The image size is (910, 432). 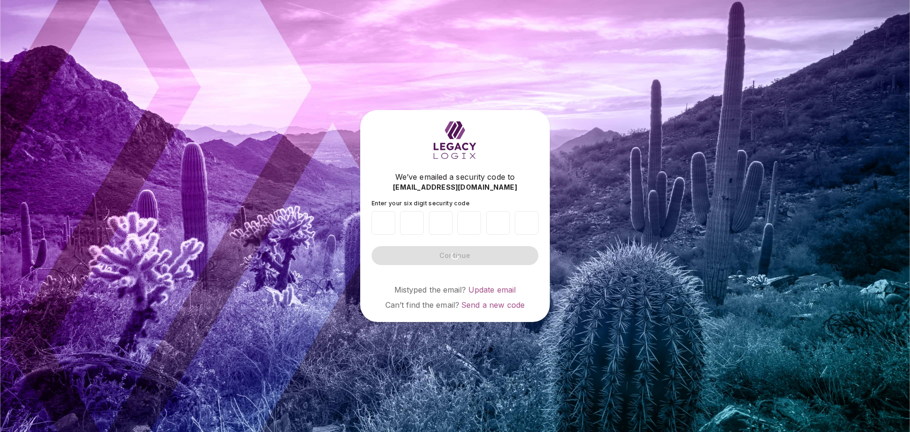 What do you see at coordinates (455, 177) in the screenshot?
I see `span: We’ve emailed a security code to` at bounding box center [455, 177].